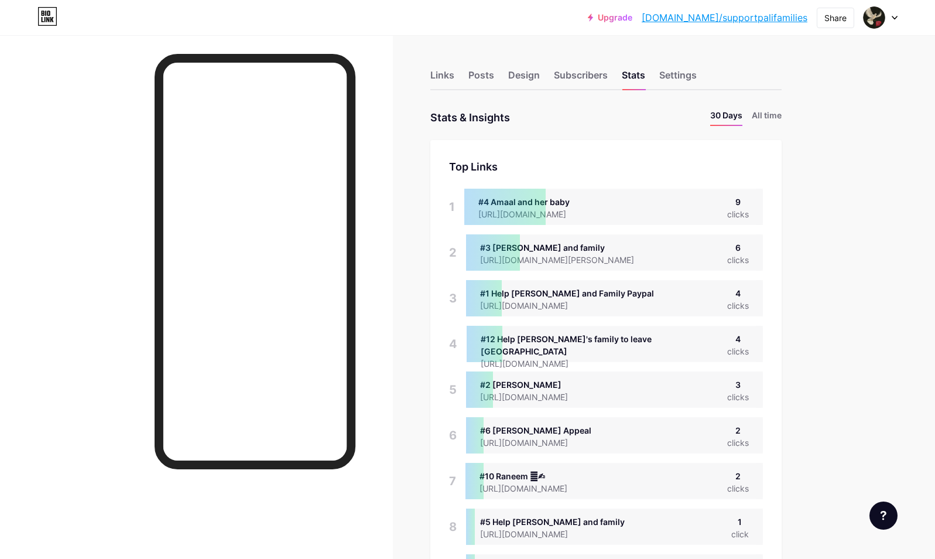 The image size is (935, 559). I want to click on div: 5, so click(453, 389).